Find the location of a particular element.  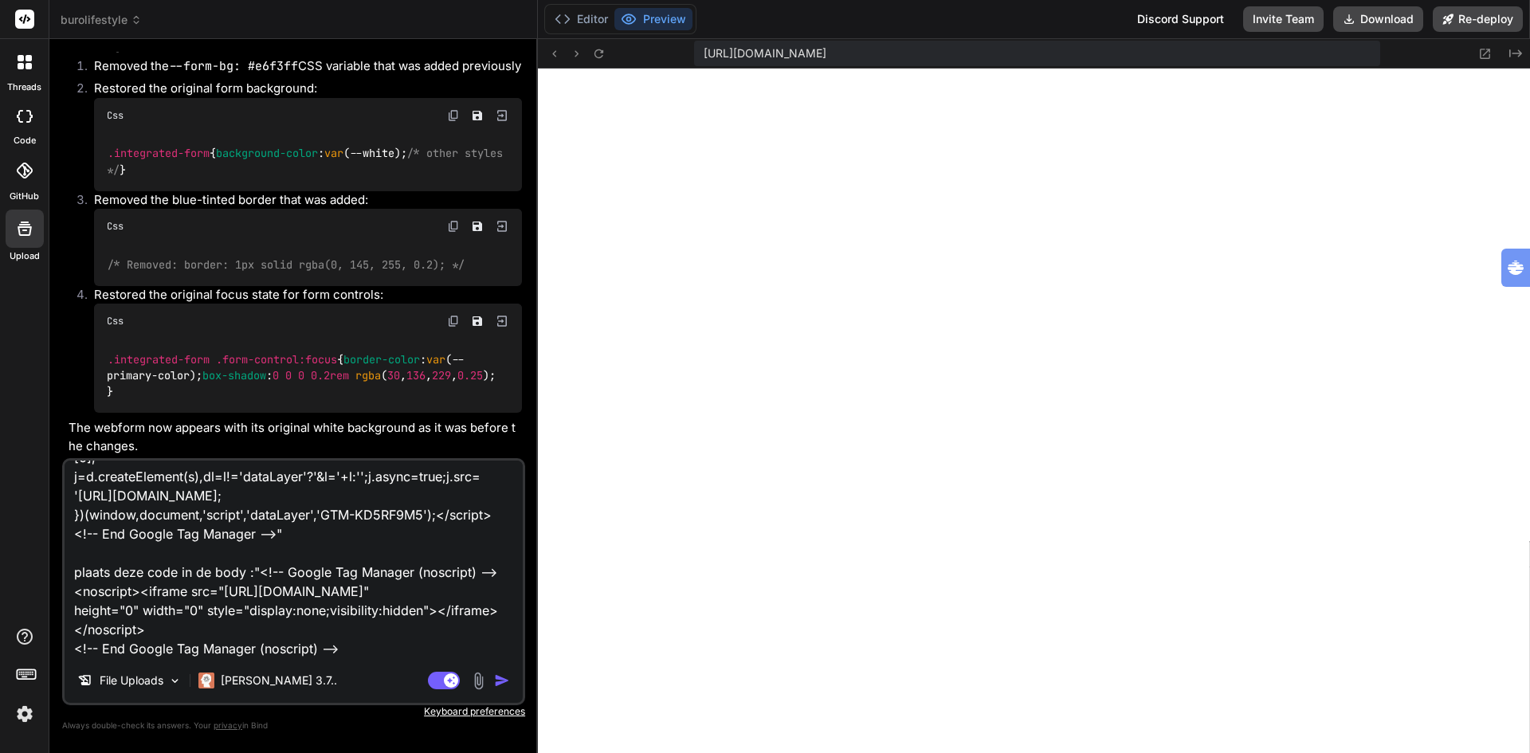

span: privacy is located at coordinates (228, 725).